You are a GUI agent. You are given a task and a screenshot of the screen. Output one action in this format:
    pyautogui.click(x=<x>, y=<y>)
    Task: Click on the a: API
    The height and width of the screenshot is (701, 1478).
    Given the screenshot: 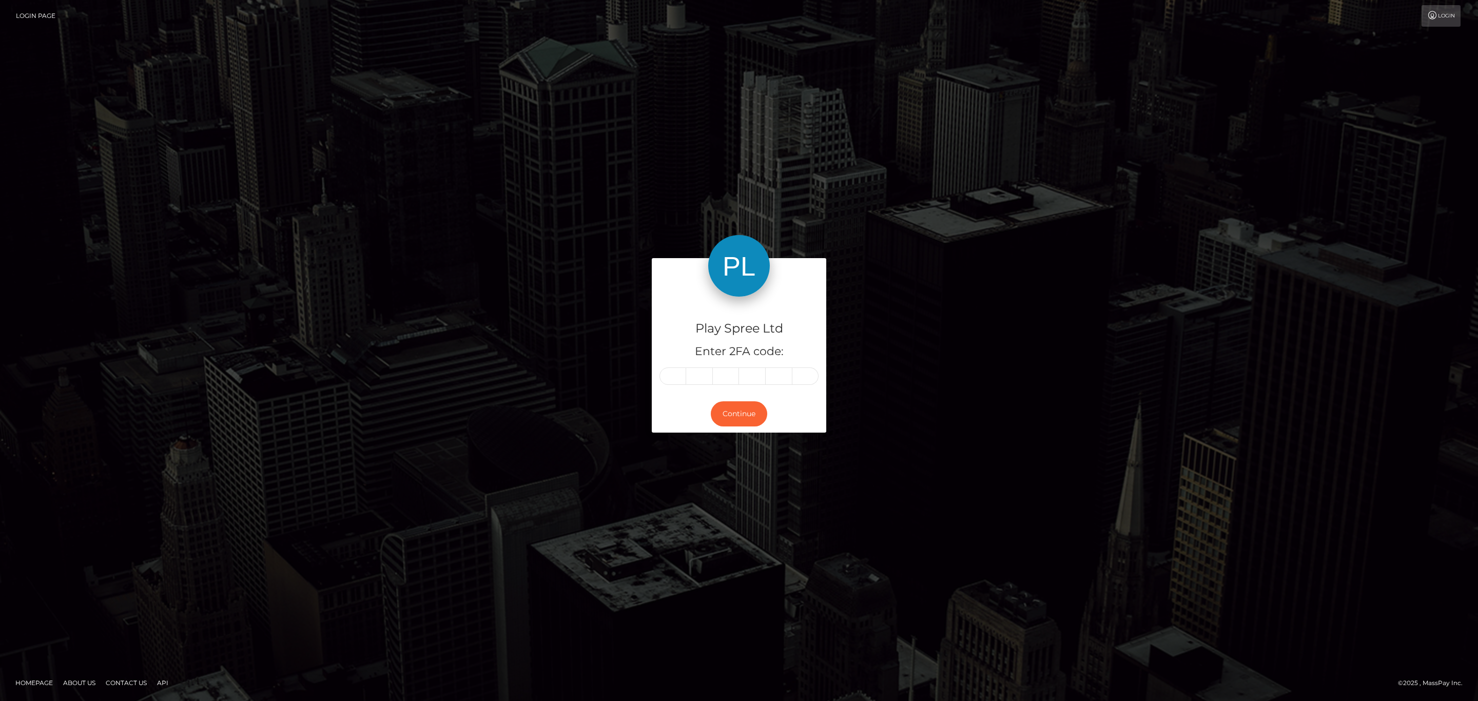 What is the action you would take?
    pyautogui.click(x=163, y=683)
    